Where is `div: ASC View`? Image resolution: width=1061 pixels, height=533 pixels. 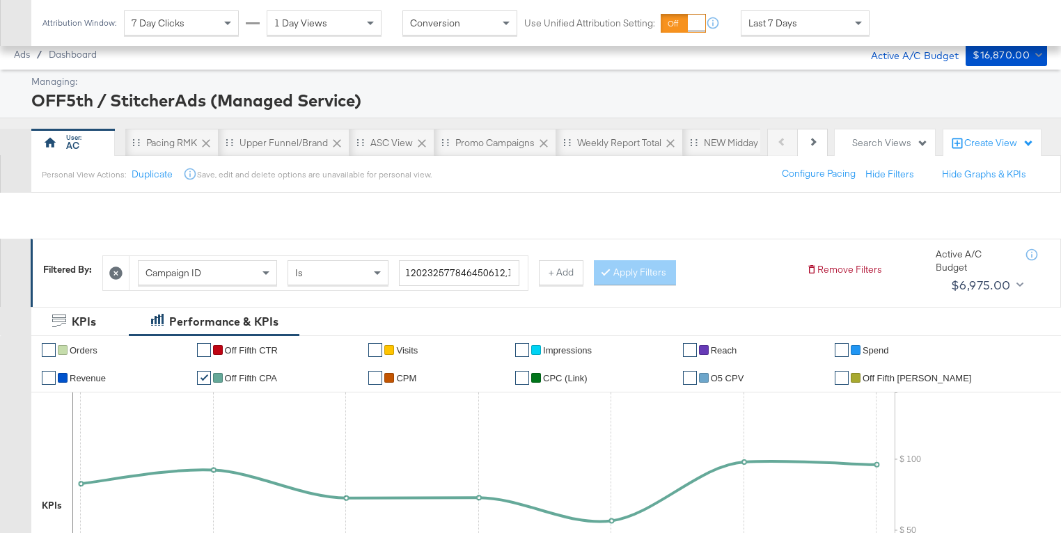
div: ASC View is located at coordinates (391, 143).